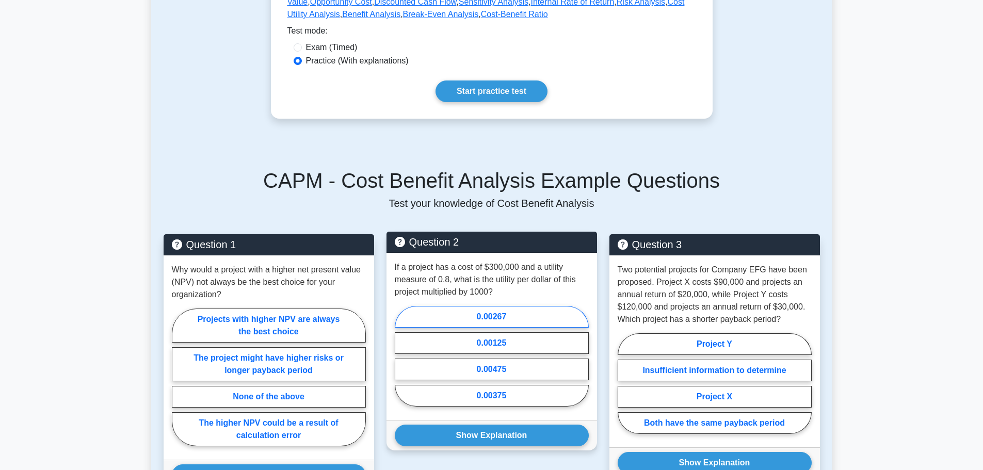 This screenshot has width=983, height=470. Describe the element at coordinates (492, 33) in the screenshot. I see `div: Test mode:` at that location.